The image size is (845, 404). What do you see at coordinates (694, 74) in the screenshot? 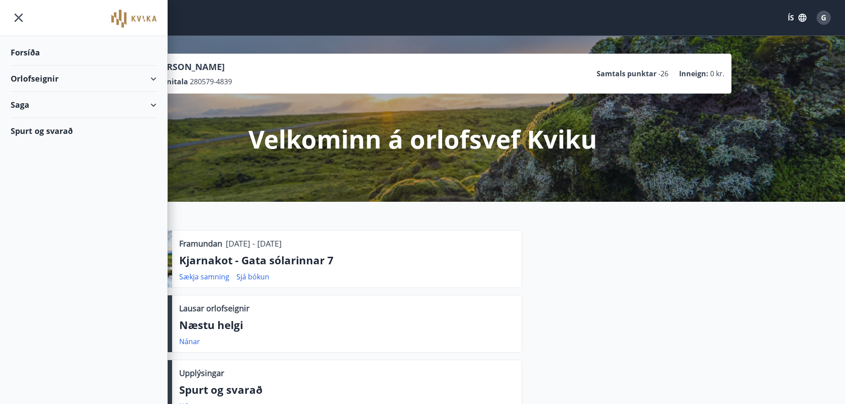
I see `p: Inneign :` at bounding box center [694, 74].